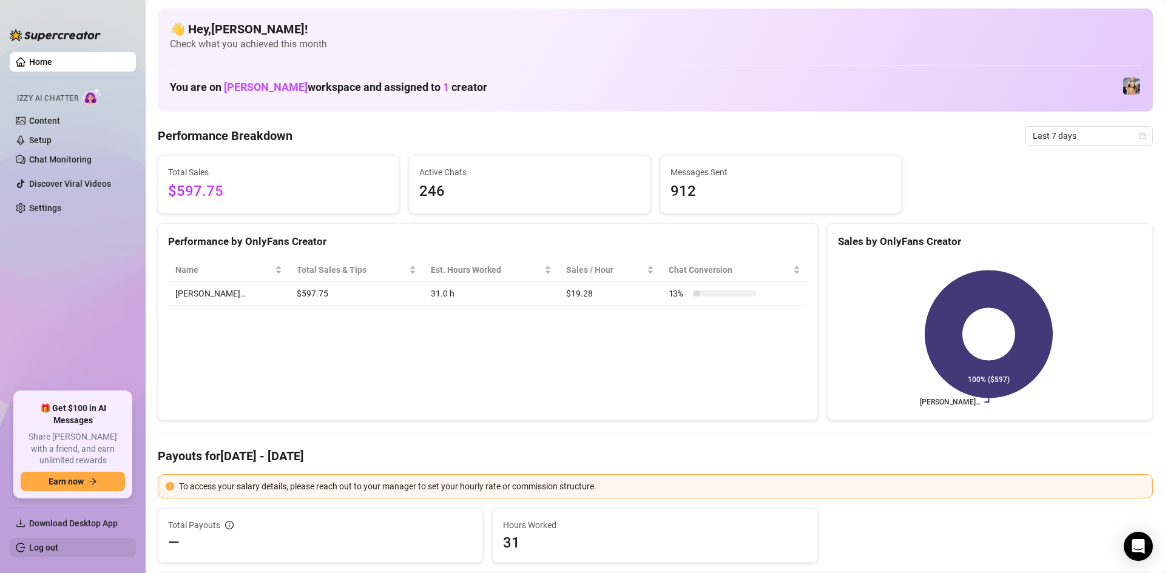 The image size is (1165, 573). I want to click on img: logo-BBDzfeDw.svg, so click(55, 35).